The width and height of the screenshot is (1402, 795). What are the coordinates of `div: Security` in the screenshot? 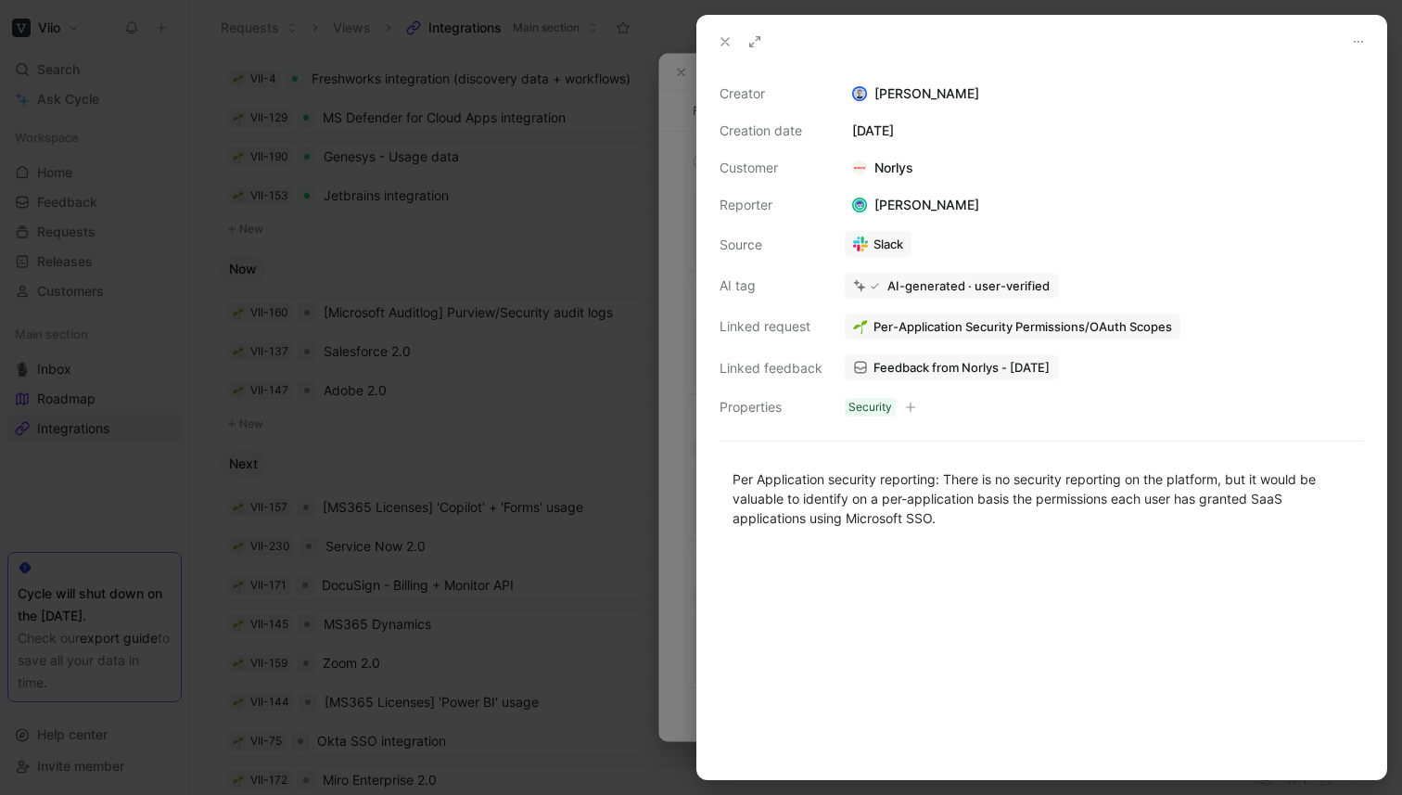 It's located at (870, 407).